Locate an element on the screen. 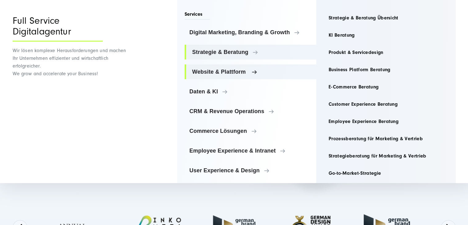 The image size is (468, 225). a: Go-to-Market-Strategie is located at coordinates (386, 173).